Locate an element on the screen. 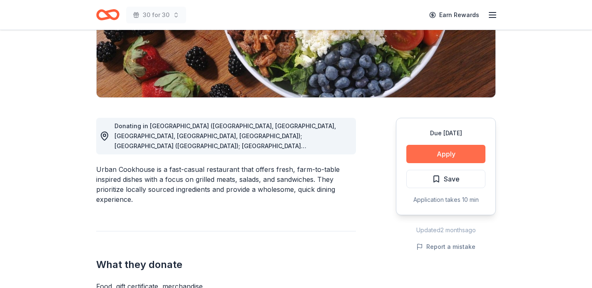 The height and width of the screenshot is (288, 592). h2: What they donate is located at coordinates (226, 265).